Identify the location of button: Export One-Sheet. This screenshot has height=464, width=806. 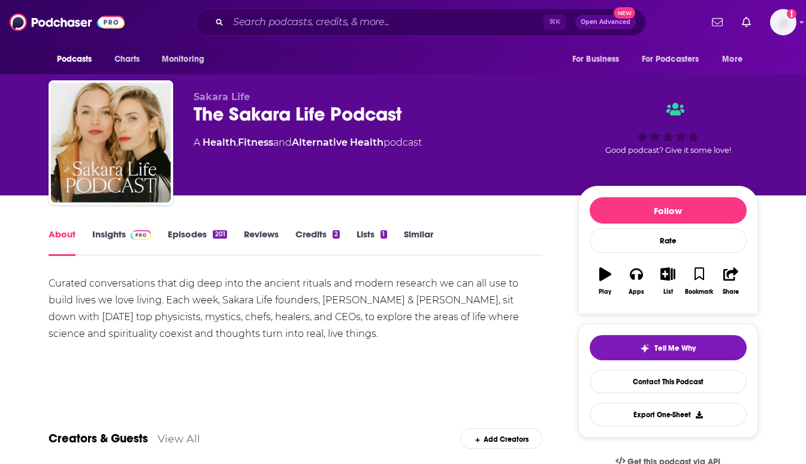
(669, 414).